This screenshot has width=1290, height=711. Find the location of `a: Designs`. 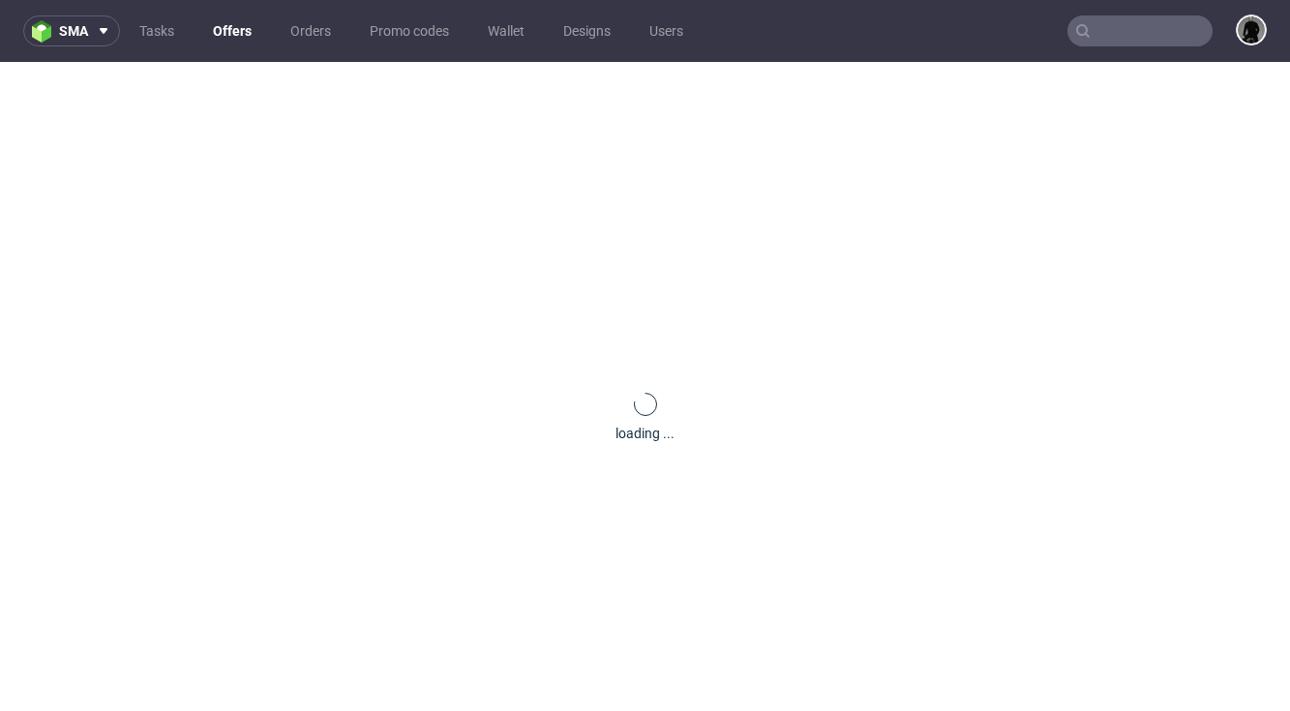

a: Designs is located at coordinates (587, 31).